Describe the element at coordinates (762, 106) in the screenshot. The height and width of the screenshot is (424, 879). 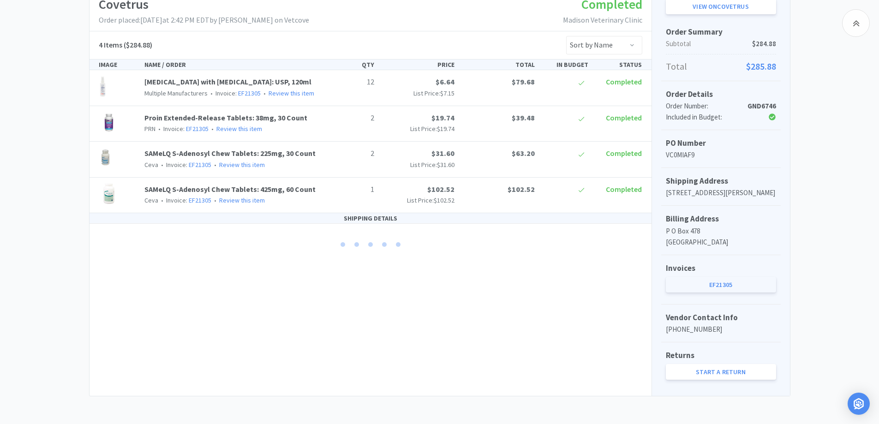
I see `strong: GND6746` at that location.